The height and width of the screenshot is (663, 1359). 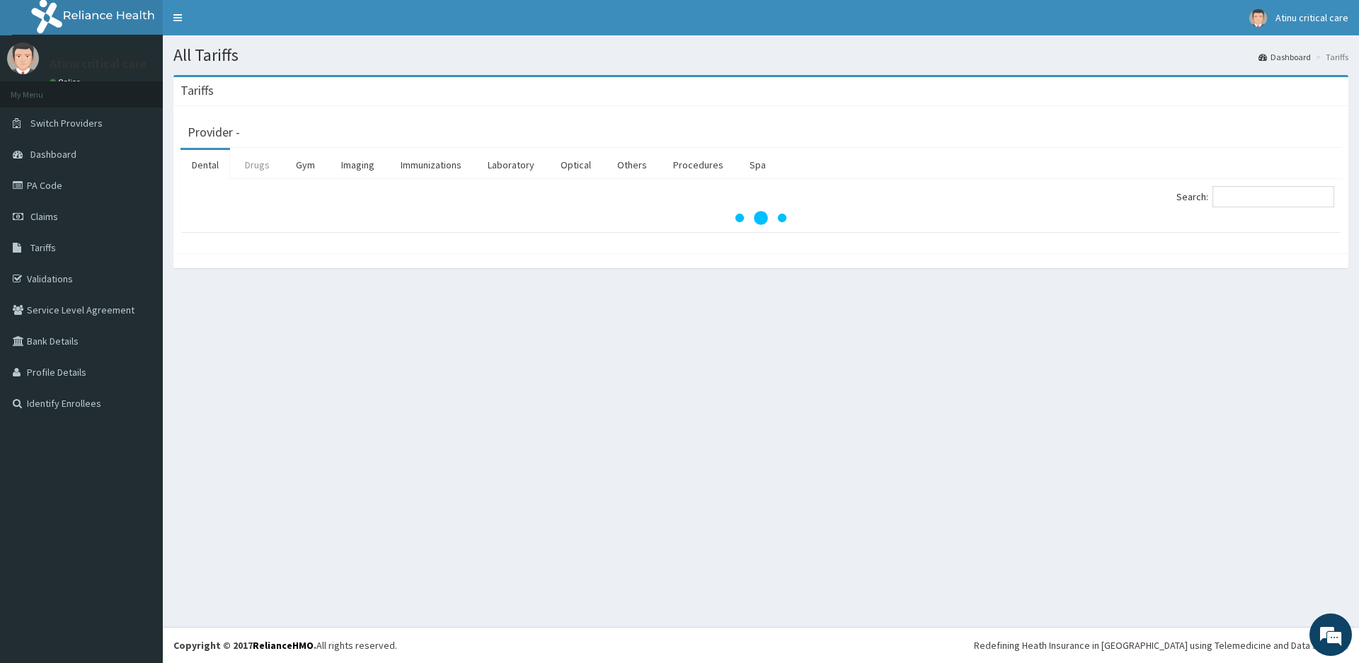 I want to click on a: Procedures, so click(x=698, y=165).